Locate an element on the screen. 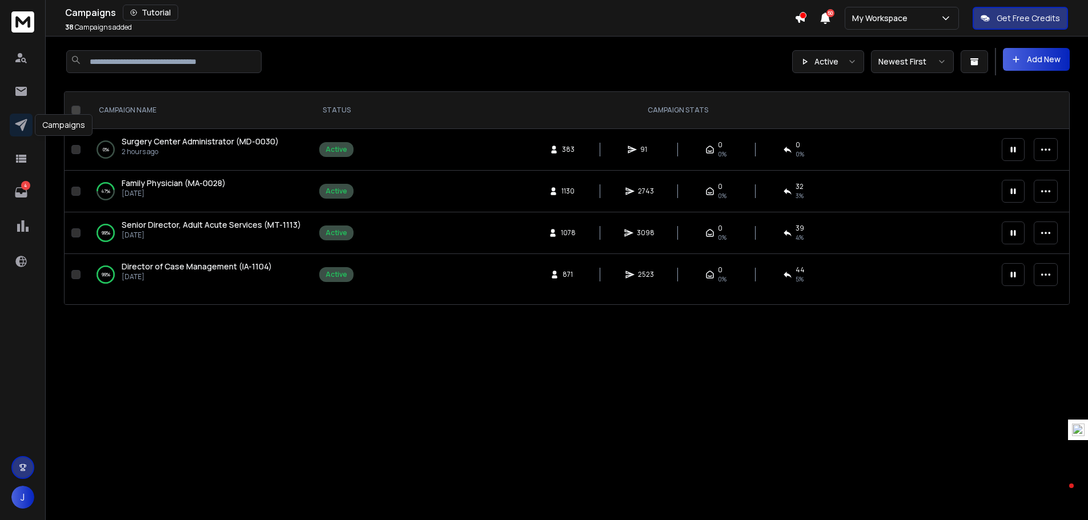 The width and height of the screenshot is (1088, 520). th: STATUS is located at coordinates (336, 110).